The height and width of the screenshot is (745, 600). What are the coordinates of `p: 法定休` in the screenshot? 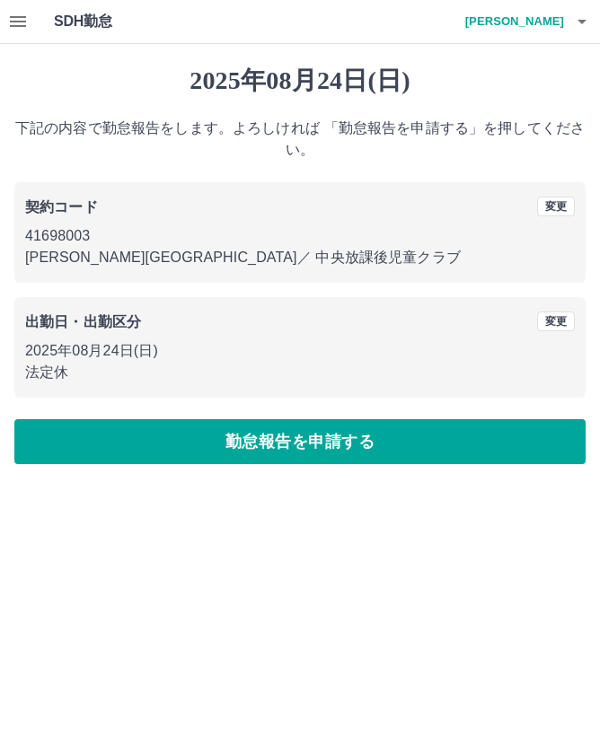 It's located at (300, 373).